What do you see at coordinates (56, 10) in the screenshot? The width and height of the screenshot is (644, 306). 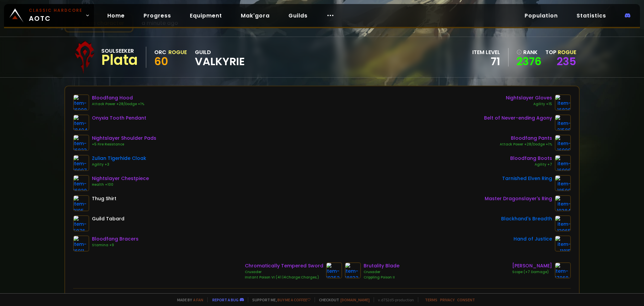 I see `small: Classic Hardcore` at bounding box center [56, 10].